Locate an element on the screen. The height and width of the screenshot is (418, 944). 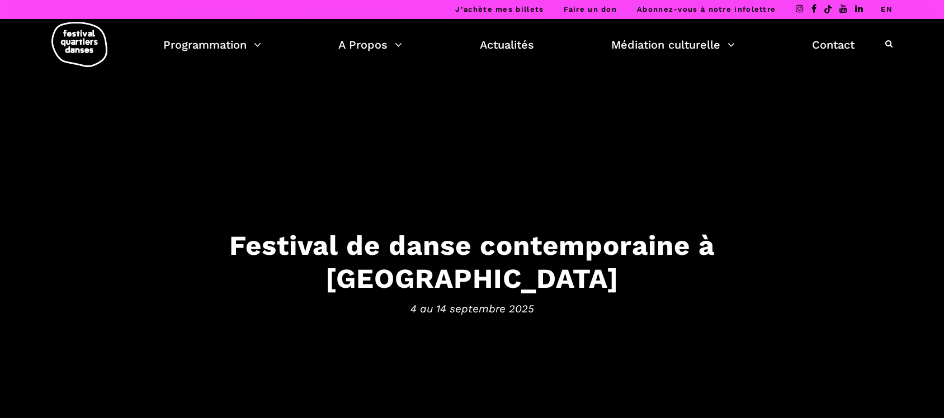
img: logo-fqd-med is located at coordinates (79, 44).